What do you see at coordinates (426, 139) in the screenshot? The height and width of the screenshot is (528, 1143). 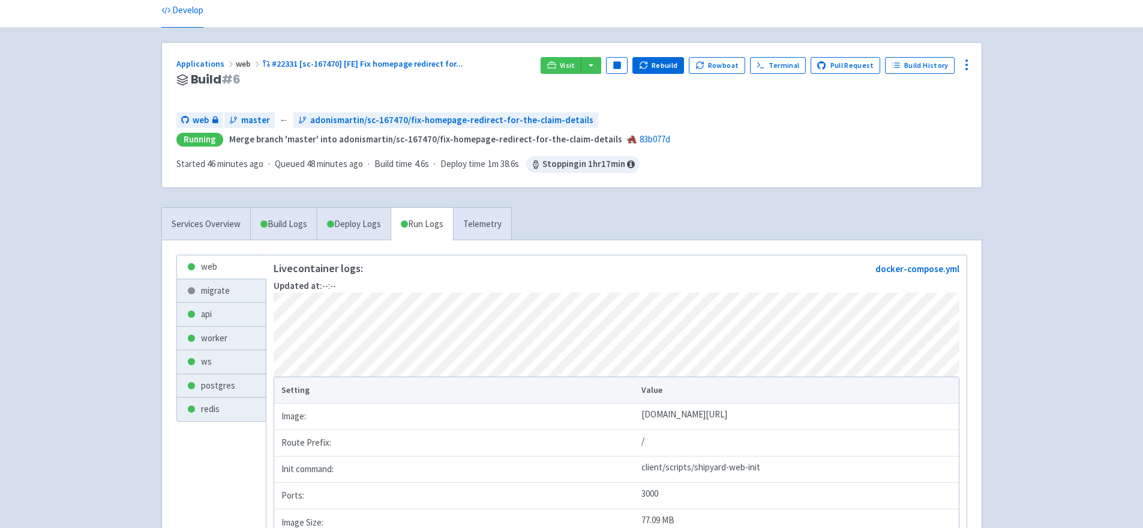 I see `strong: Merge branch 'master' into adonismartin/sc-167470/fix-homepage-redirect-for-the-claim-details` at bounding box center [426, 139].